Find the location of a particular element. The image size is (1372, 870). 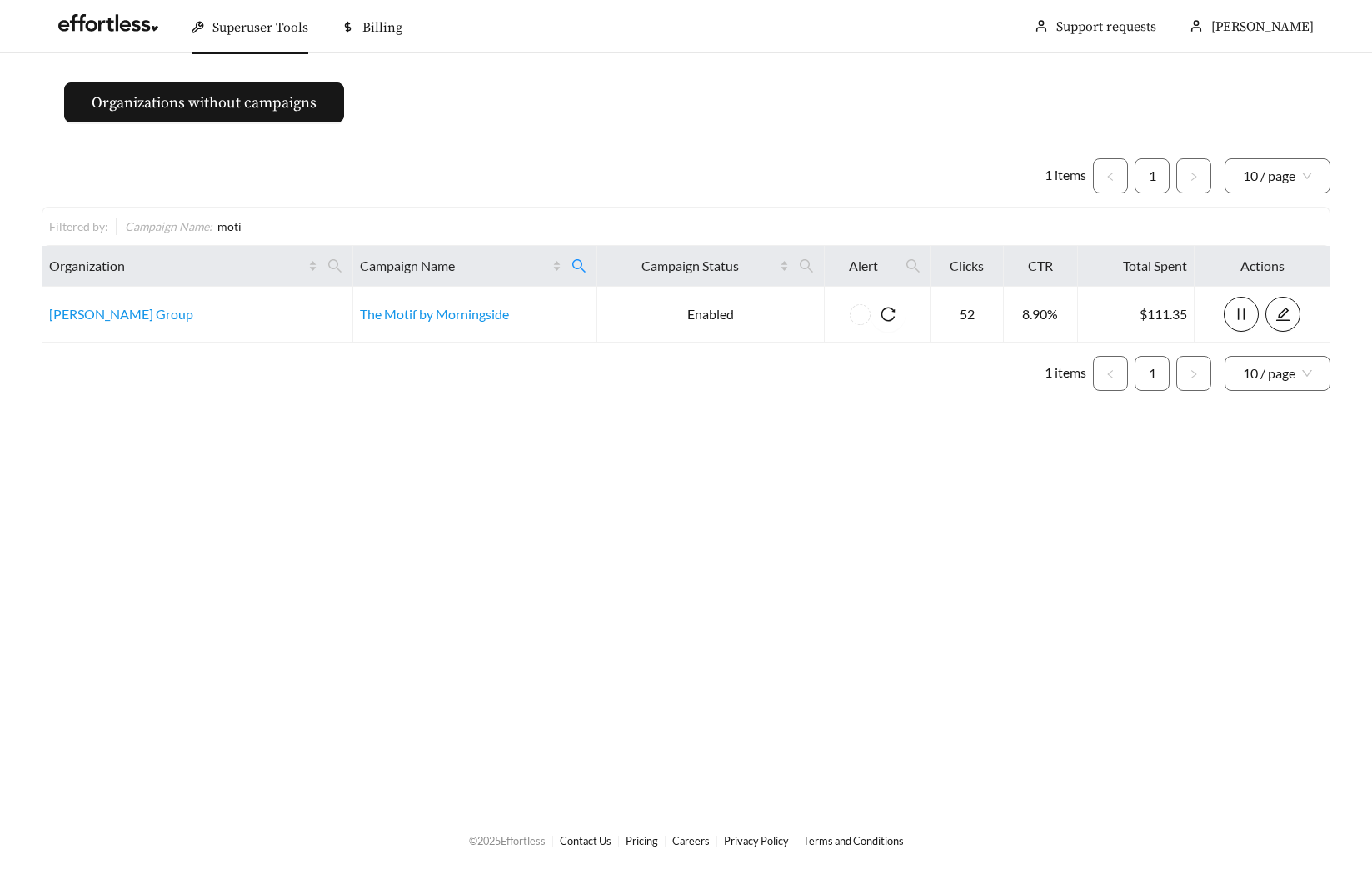

span: moti is located at coordinates (229, 226).